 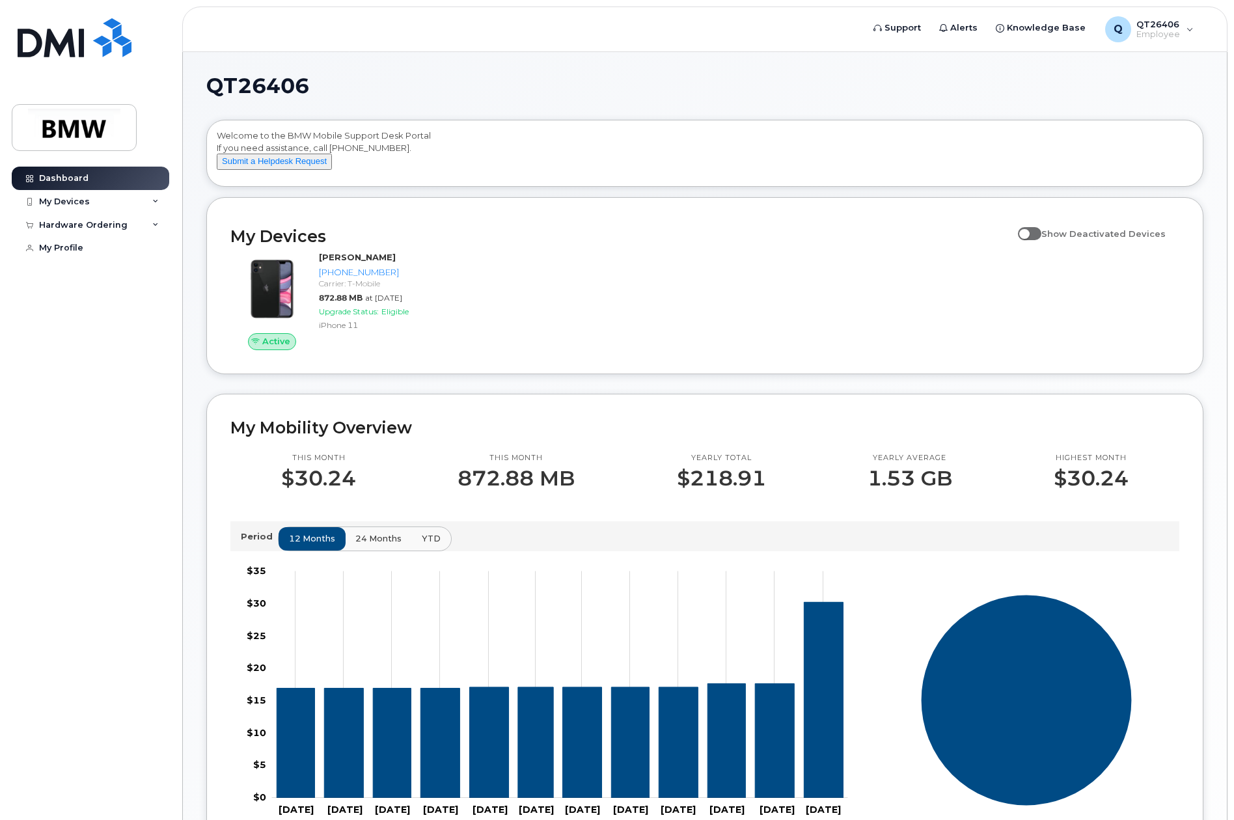 I want to click on div: Carrier: T-Mobile, so click(x=385, y=283).